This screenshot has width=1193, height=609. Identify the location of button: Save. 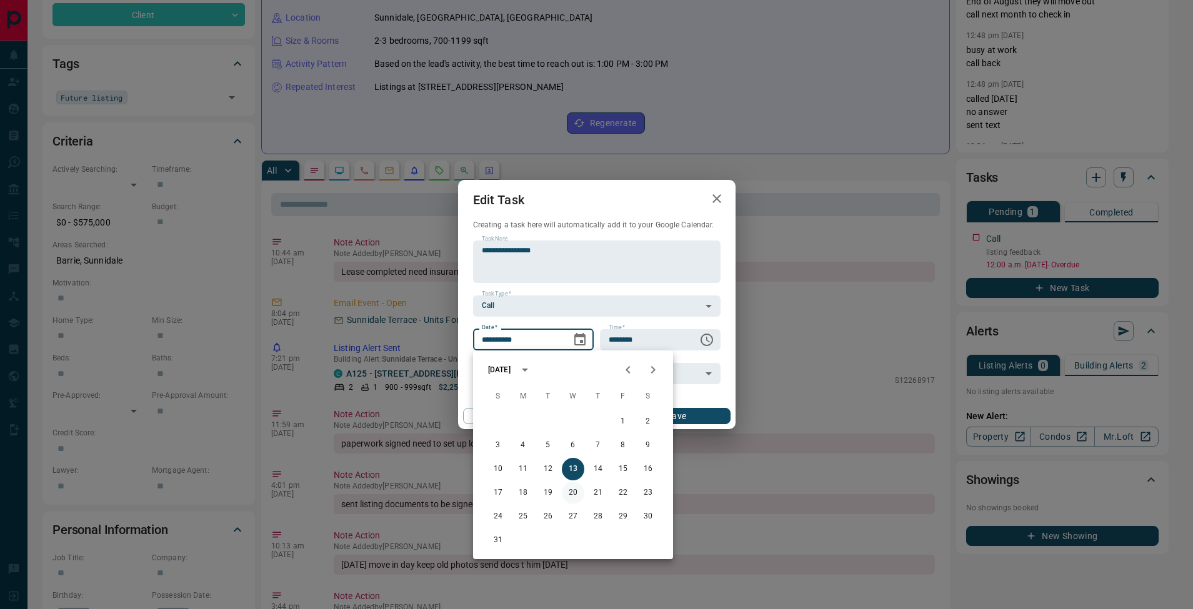
(676, 416).